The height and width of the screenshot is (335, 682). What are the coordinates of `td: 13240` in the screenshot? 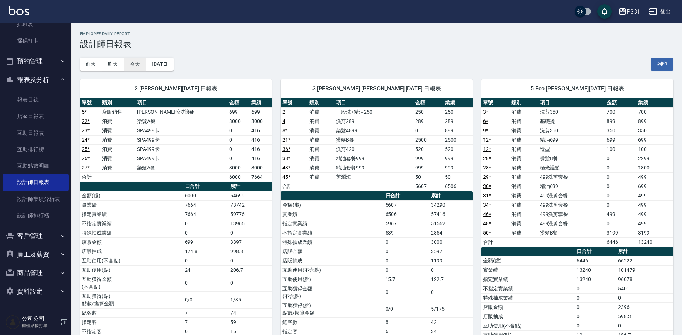 It's located at (596, 270).